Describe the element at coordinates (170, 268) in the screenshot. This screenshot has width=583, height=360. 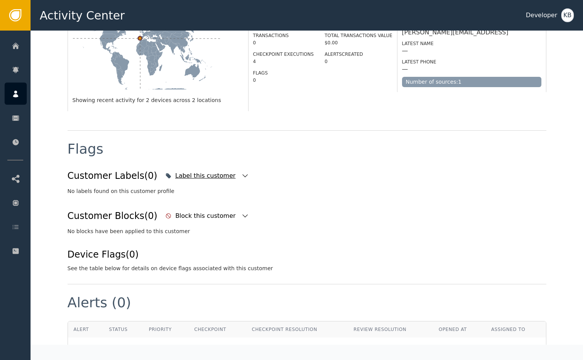
I see `div: See the table below for details on device flags associated with this customer` at that location.